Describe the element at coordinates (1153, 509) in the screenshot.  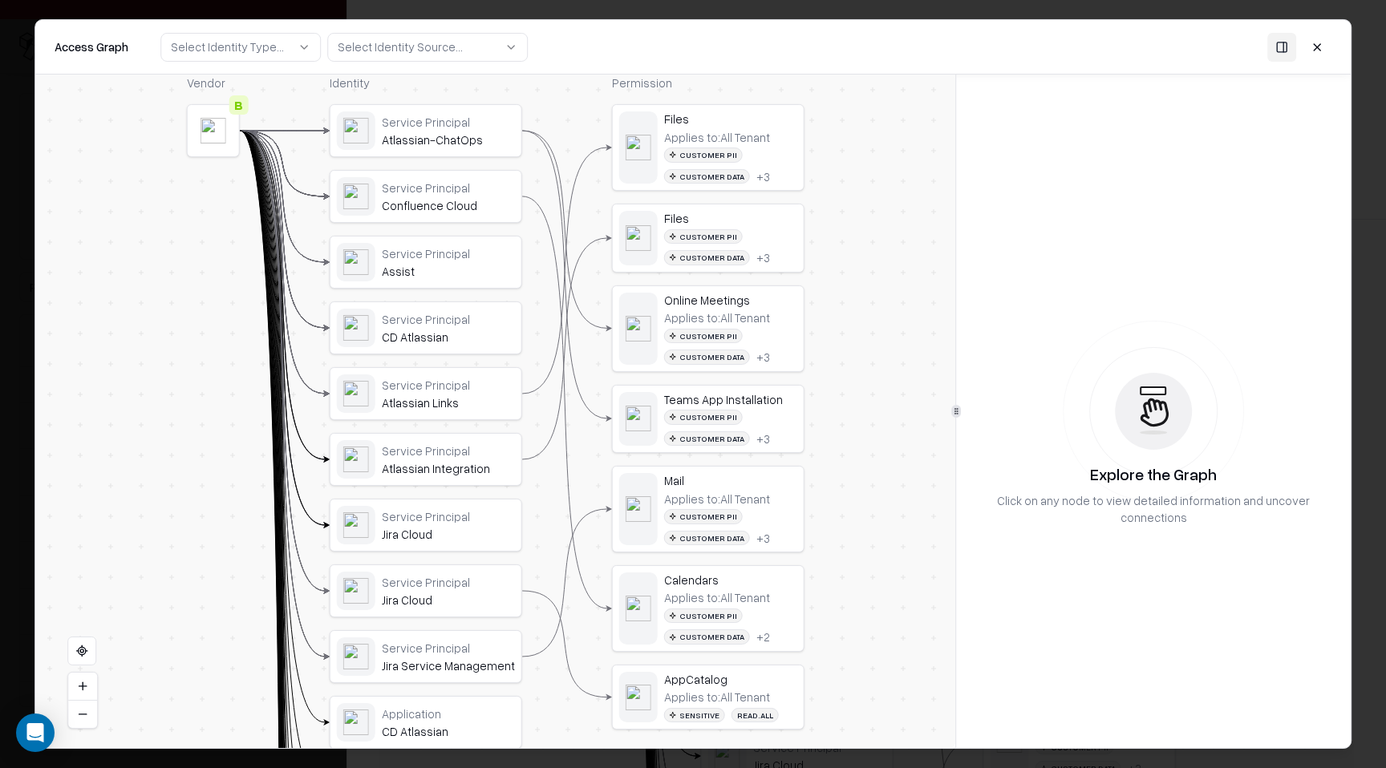
I see `div: Click on any node to view detailed information and uncover connections` at that location.